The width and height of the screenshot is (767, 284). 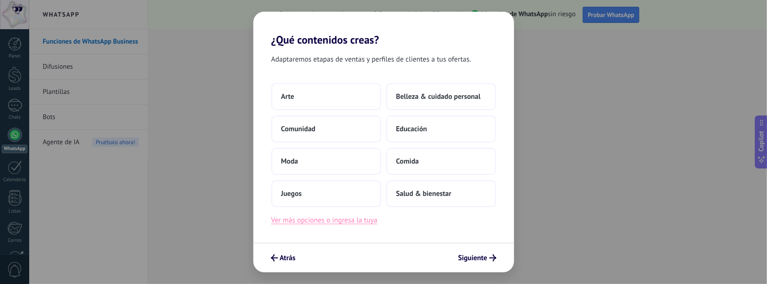 I want to click on span: Adaptaremos etapas de ventas y perfiles de clientes a tus ofertas., so click(x=371, y=59).